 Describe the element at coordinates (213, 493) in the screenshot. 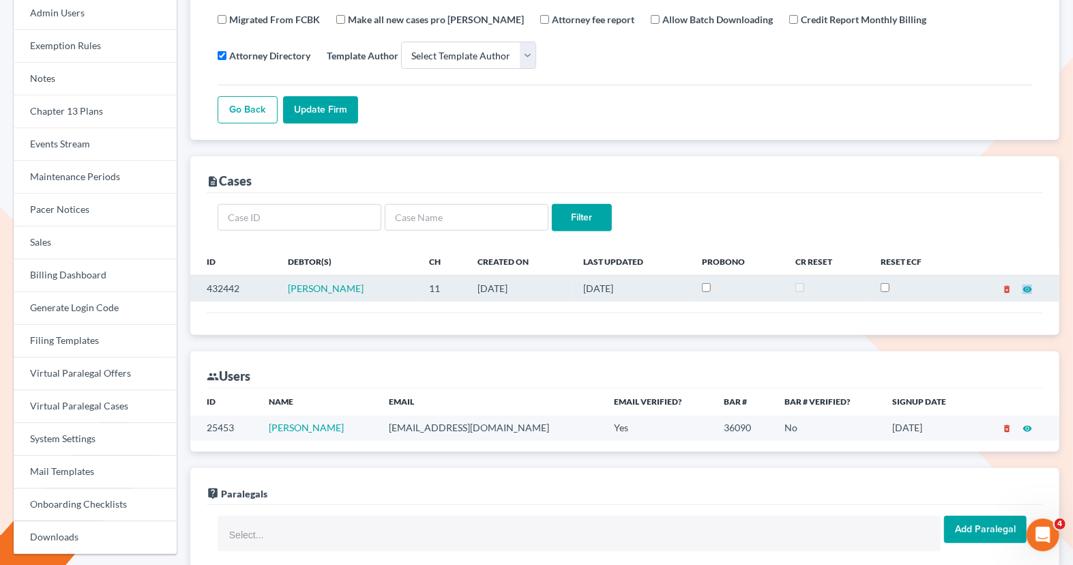

I see `i: live_help` at that location.